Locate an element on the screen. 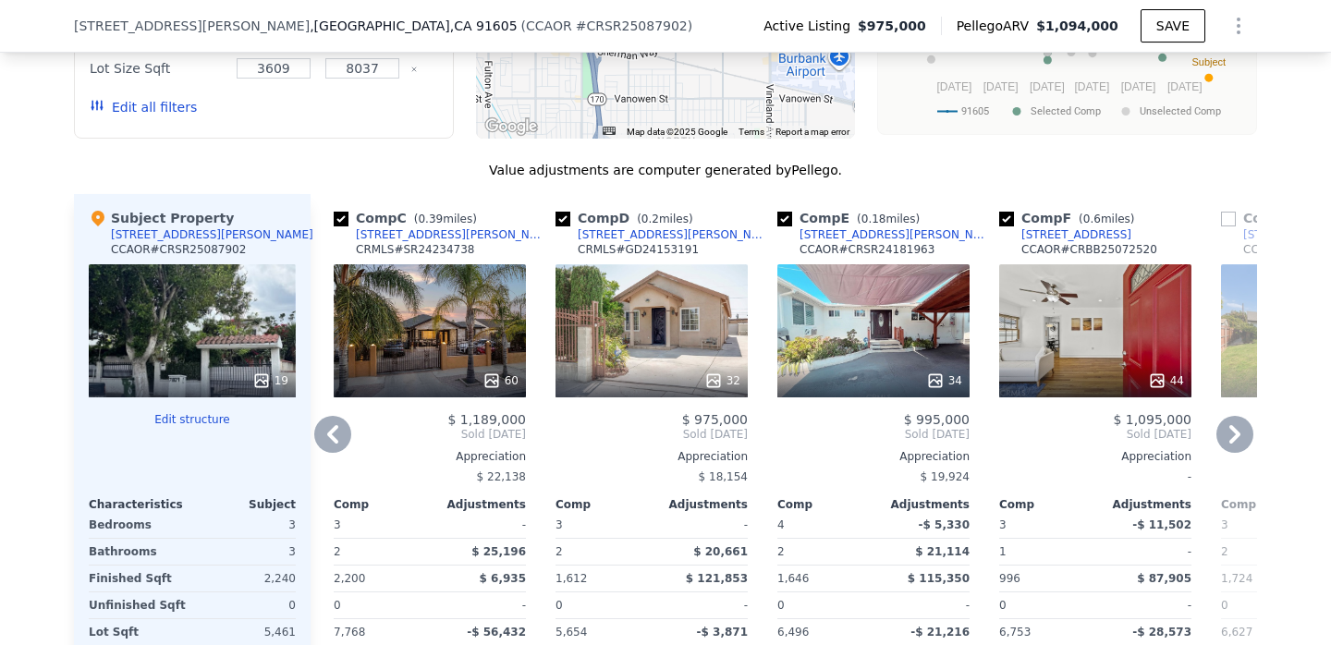  div: 19 is located at coordinates (270, 381).